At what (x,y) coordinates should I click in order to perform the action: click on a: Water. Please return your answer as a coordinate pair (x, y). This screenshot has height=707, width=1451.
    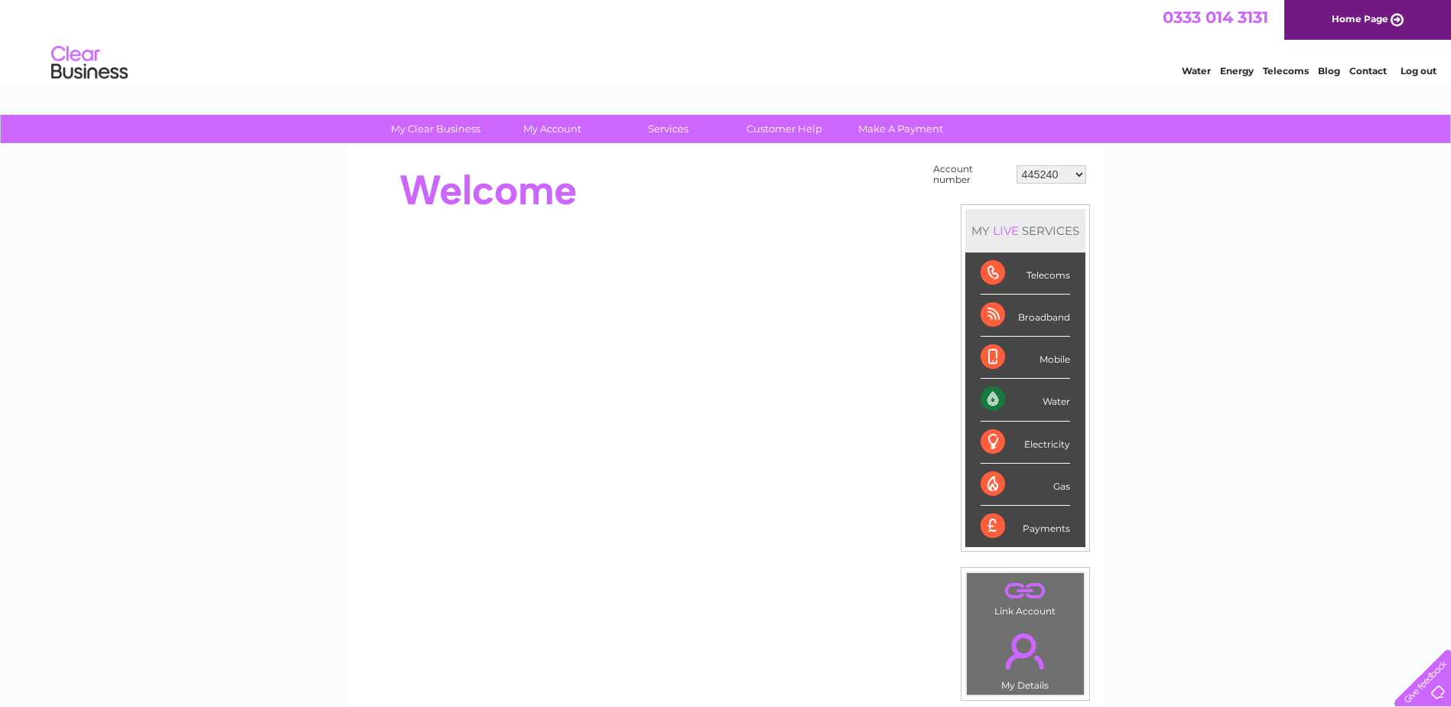
    Looking at the image, I should click on (1196, 70).